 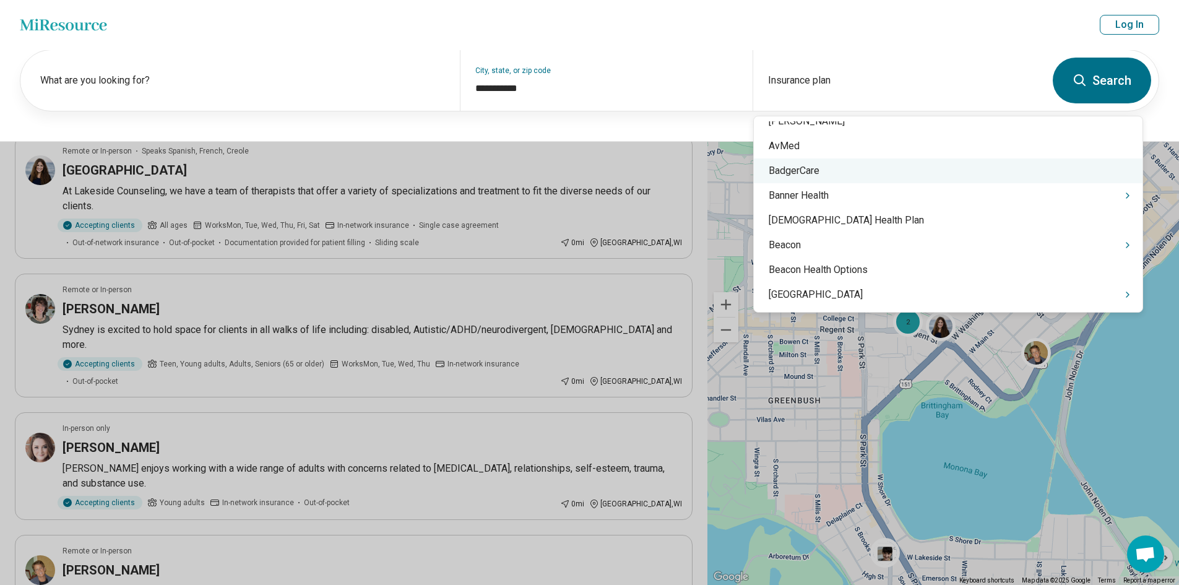 I want to click on label: What are you looking for?, so click(x=243, y=80).